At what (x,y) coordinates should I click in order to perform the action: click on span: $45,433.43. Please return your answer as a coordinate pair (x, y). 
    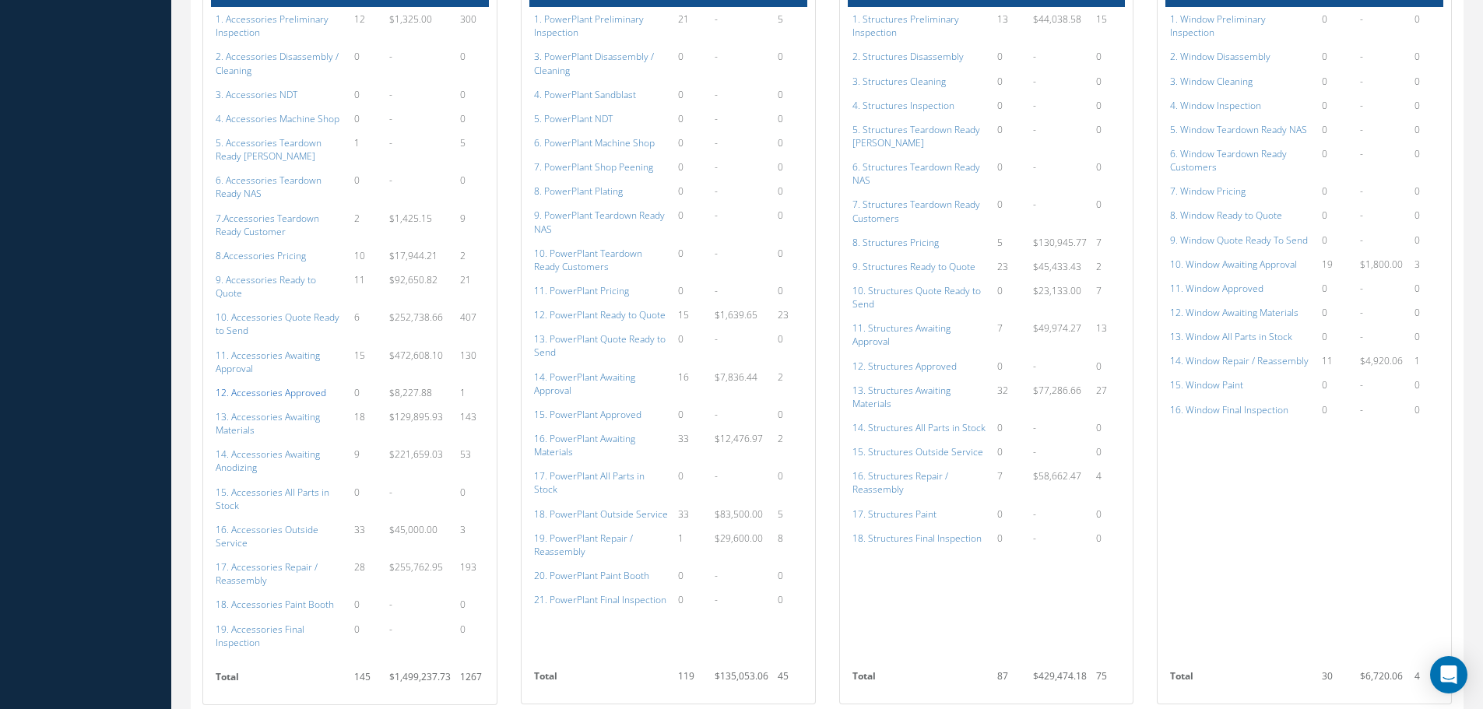
    Looking at the image, I should click on (1057, 266).